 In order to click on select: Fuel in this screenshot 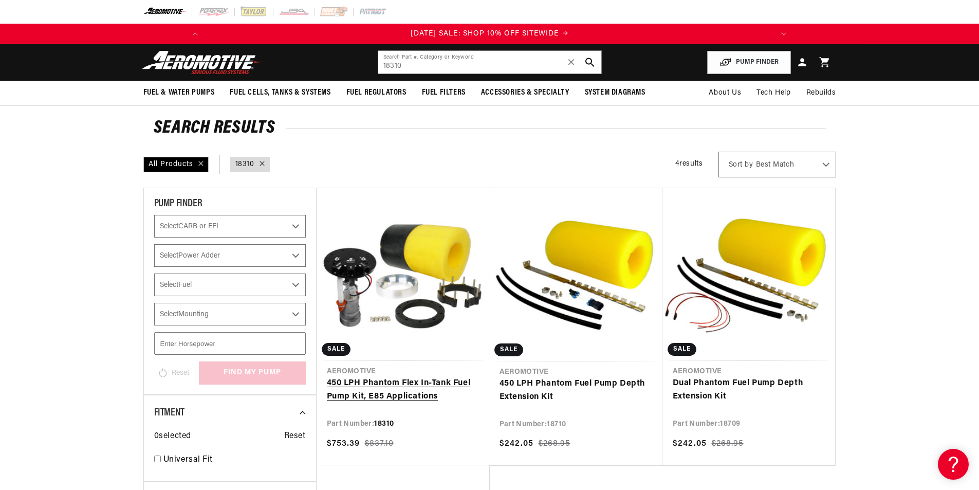, I will do `click(230, 285)`.